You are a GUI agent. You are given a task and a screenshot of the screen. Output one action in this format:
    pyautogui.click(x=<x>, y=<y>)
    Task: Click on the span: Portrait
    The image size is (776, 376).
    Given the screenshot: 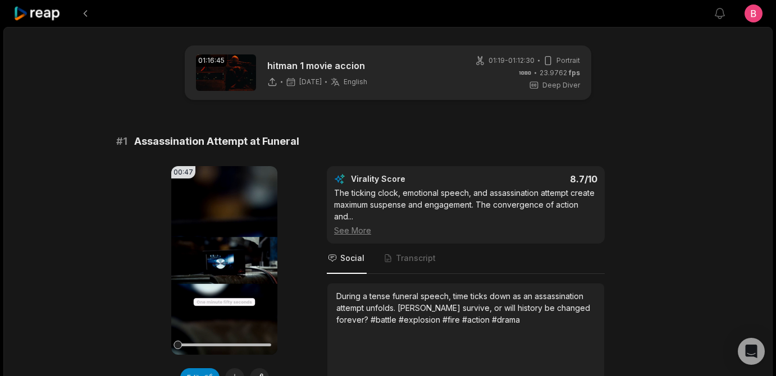 What is the action you would take?
    pyautogui.click(x=569, y=61)
    